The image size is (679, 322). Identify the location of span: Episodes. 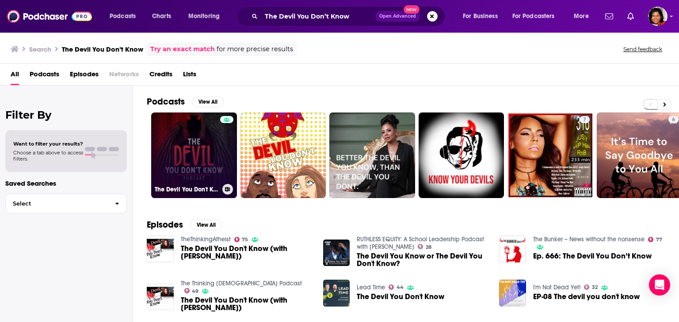
(84, 76).